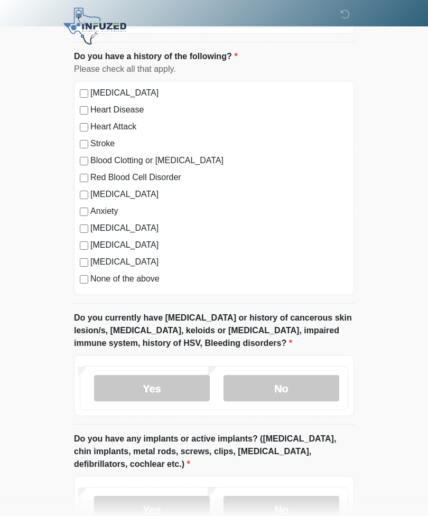  I want to click on label: Heart Disease, so click(219, 110).